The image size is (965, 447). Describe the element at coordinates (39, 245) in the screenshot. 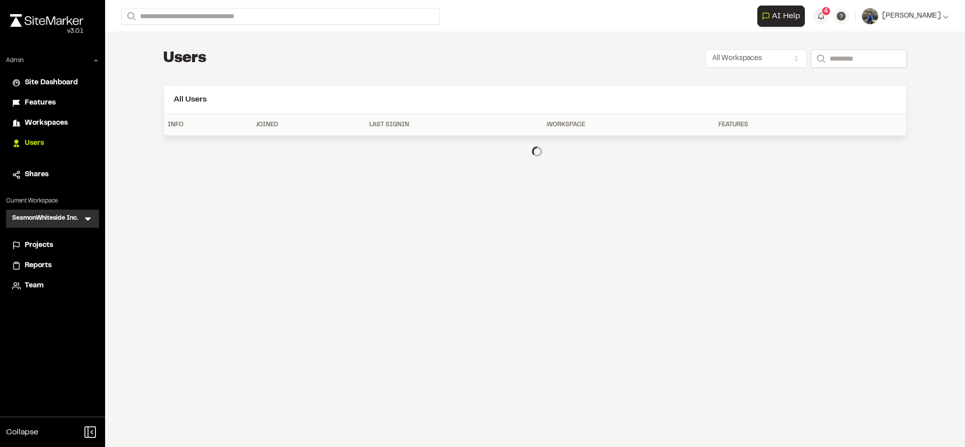

I see `span: Projects` at that location.